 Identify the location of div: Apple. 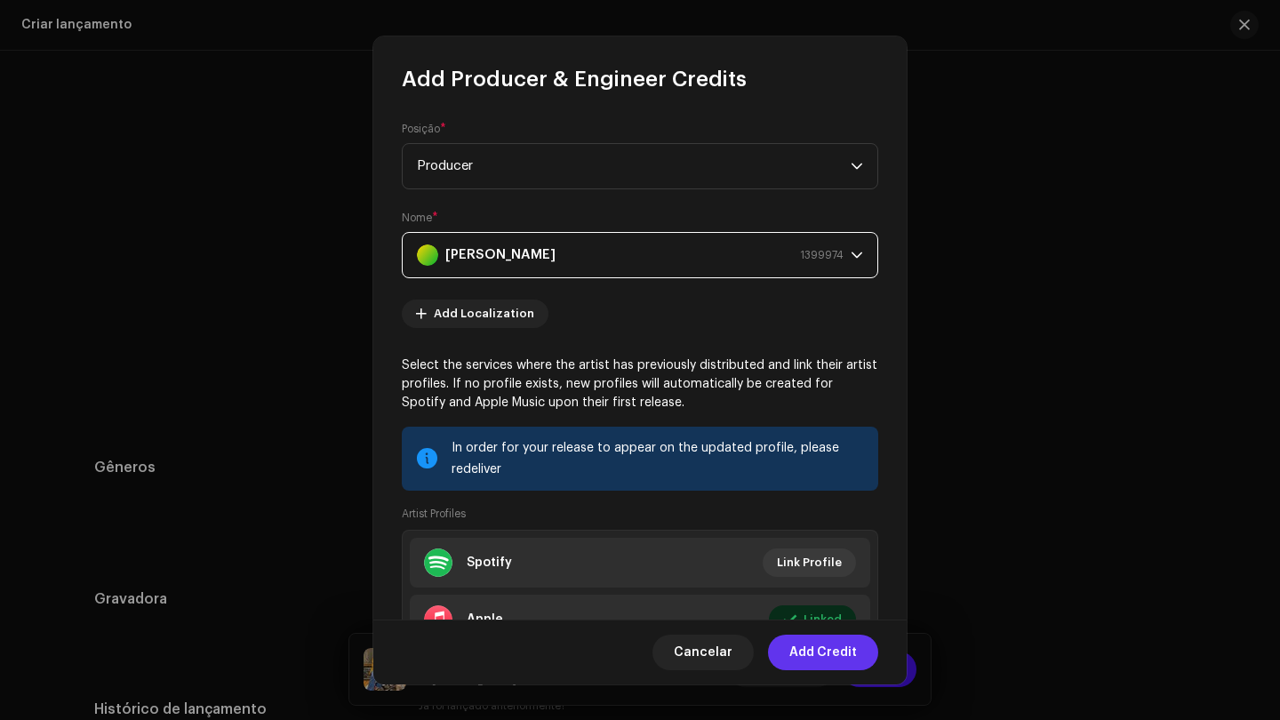
(484, 619).